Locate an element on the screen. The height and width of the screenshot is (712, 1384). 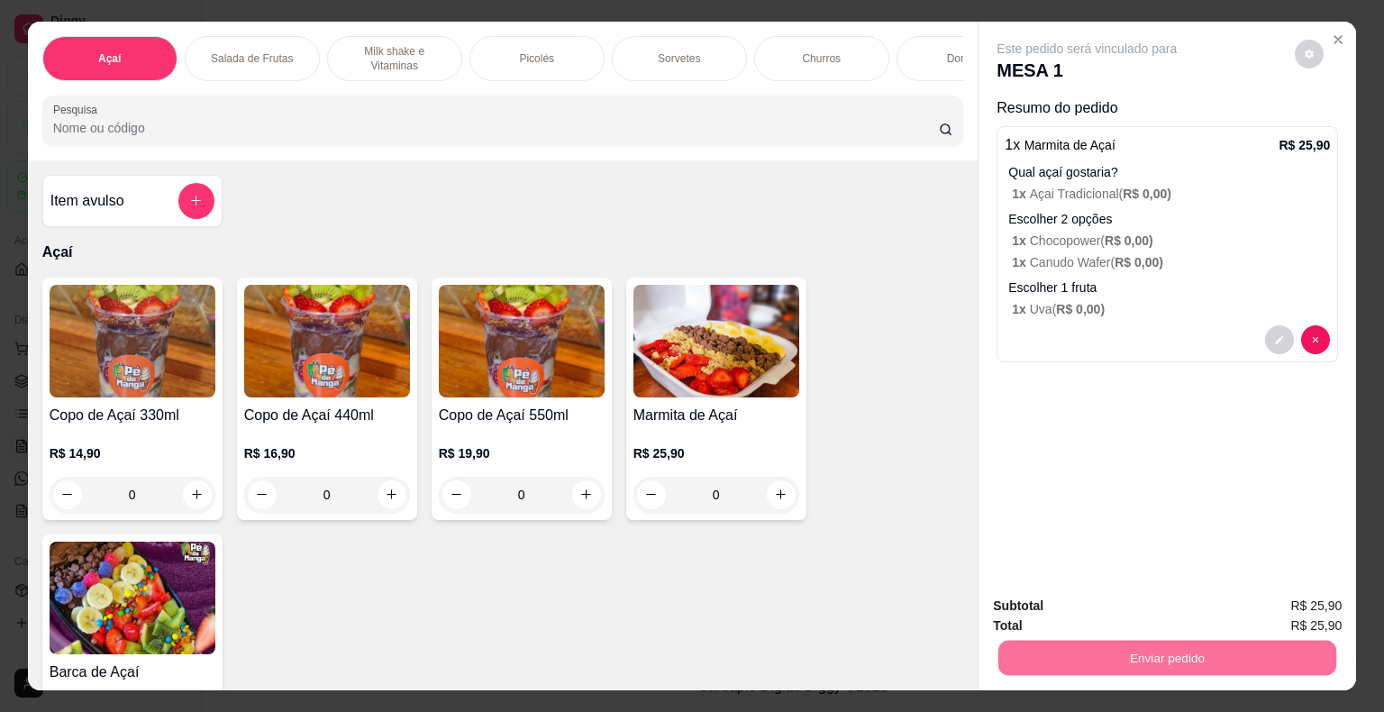
button: add-separate-item is located at coordinates (196, 201).